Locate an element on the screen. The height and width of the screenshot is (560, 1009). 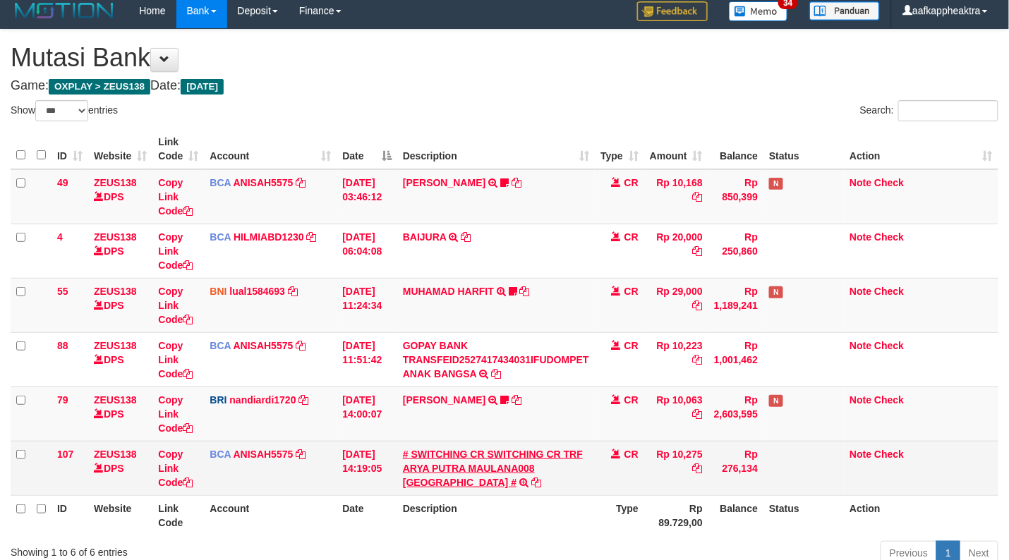
th: Link Code is located at coordinates (178, 515).